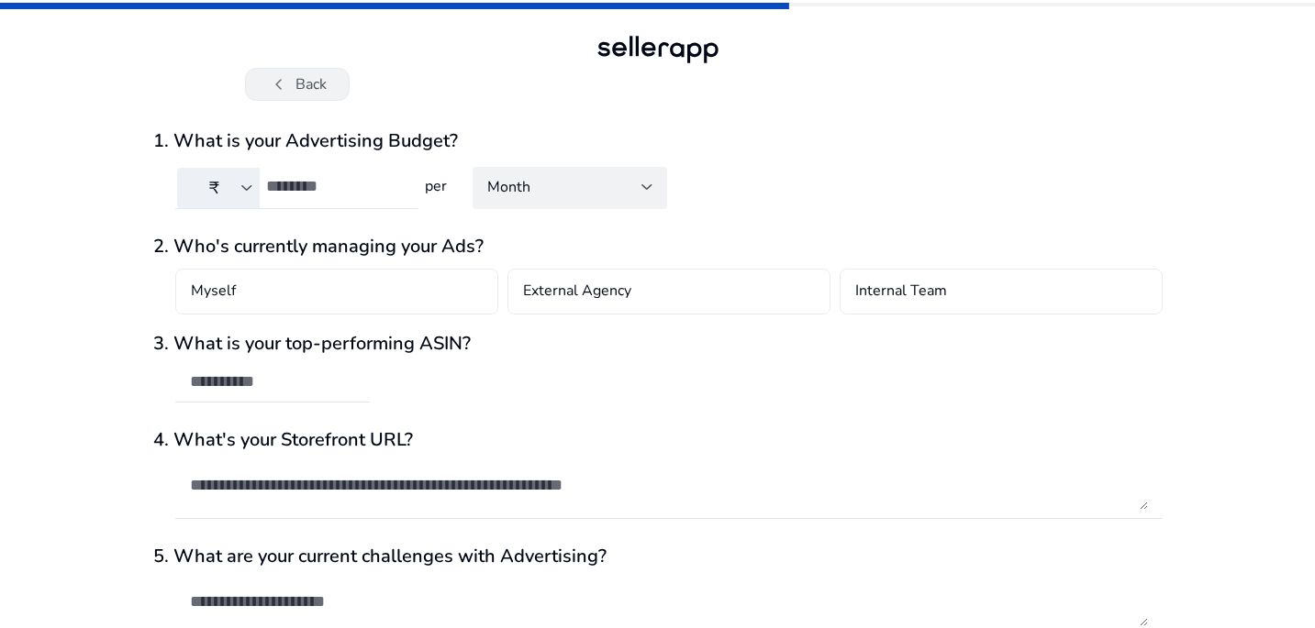 This screenshot has width=1315, height=628. What do you see at coordinates (434, 186) in the screenshot?
I see `h4: per` at bounding box center [434, 186].